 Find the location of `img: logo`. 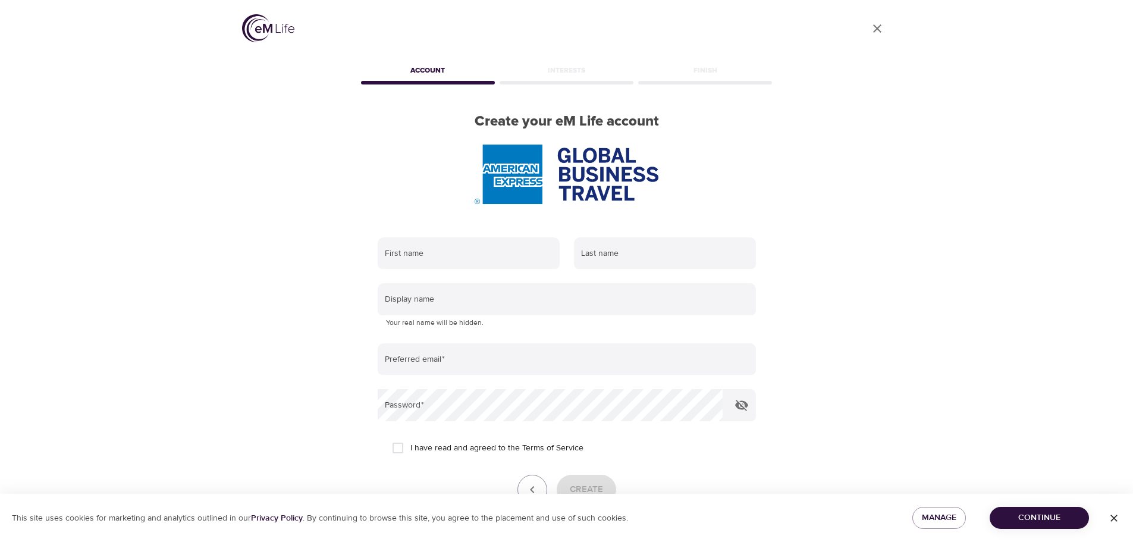

img: logo is located at coordinates (268, 28).